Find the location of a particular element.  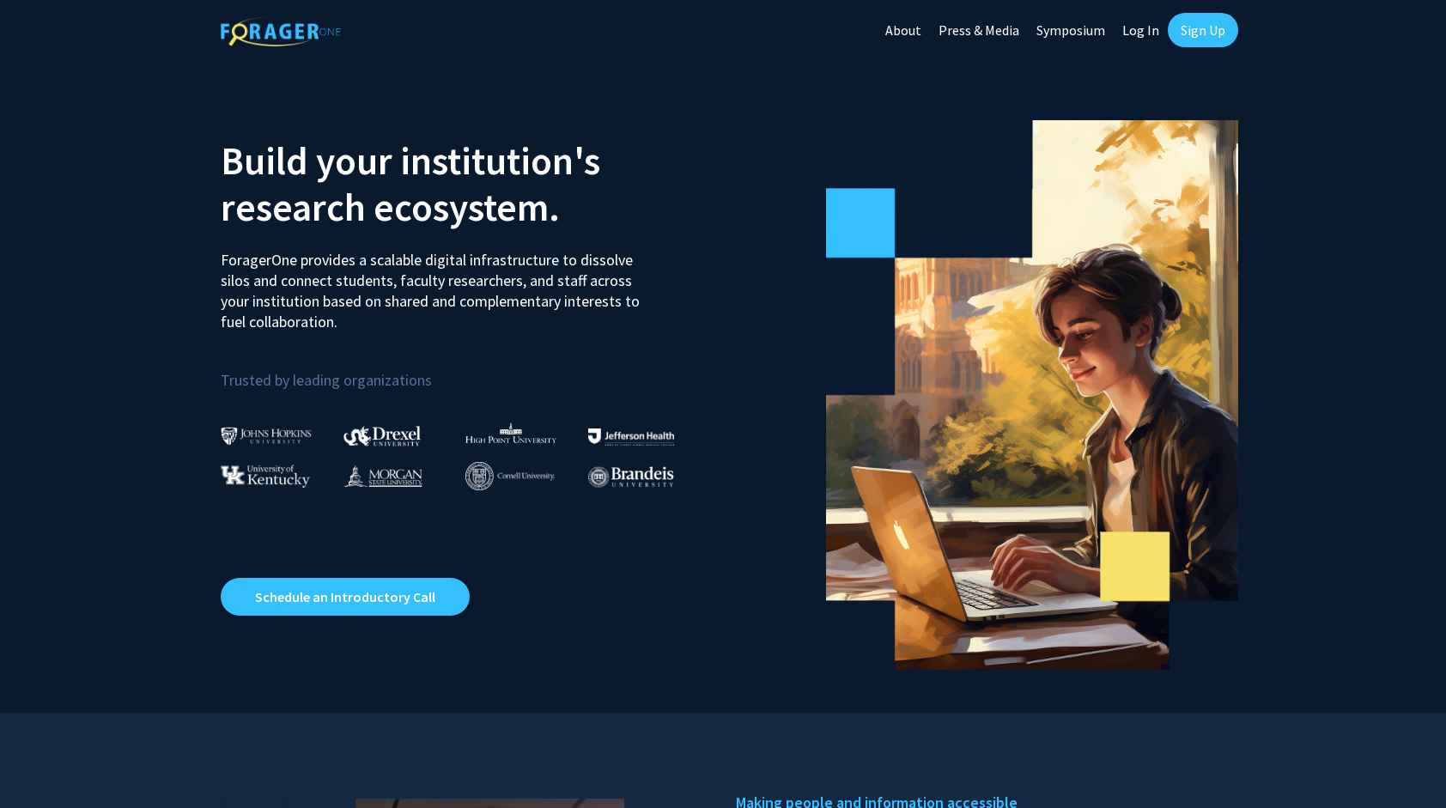

a: Opens in a new tab is located at coordinates (345, 597).